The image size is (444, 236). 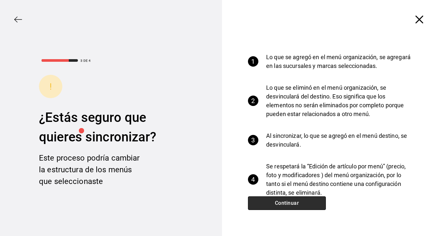 What do you see at coordinates (339, 61) in the screenshot?
I see `p: Lo que se agregó en el menú organización, se agregará en las sucursales y marcas seleccionadas.` at bounding box center [339, 61].